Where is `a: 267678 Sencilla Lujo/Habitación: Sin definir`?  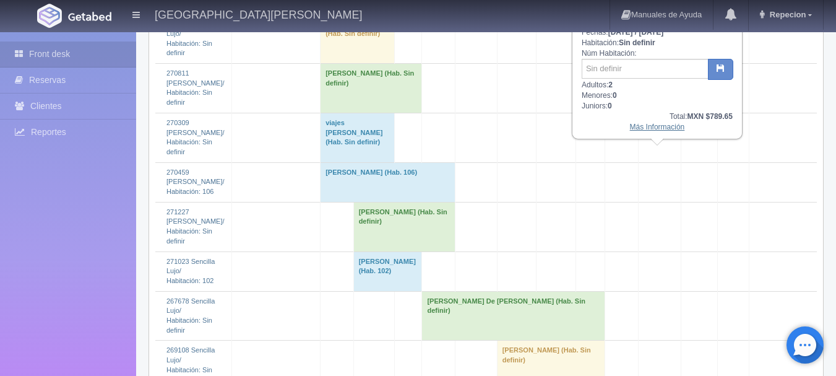
a: 267678 Sencilla Lujo/Habitación: Sin definir is located at coordinates (191, 315).